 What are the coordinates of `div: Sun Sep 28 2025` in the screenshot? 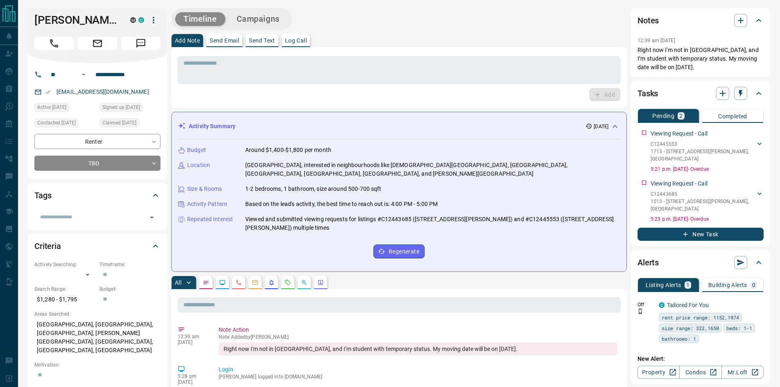 It's located at (130, 109).